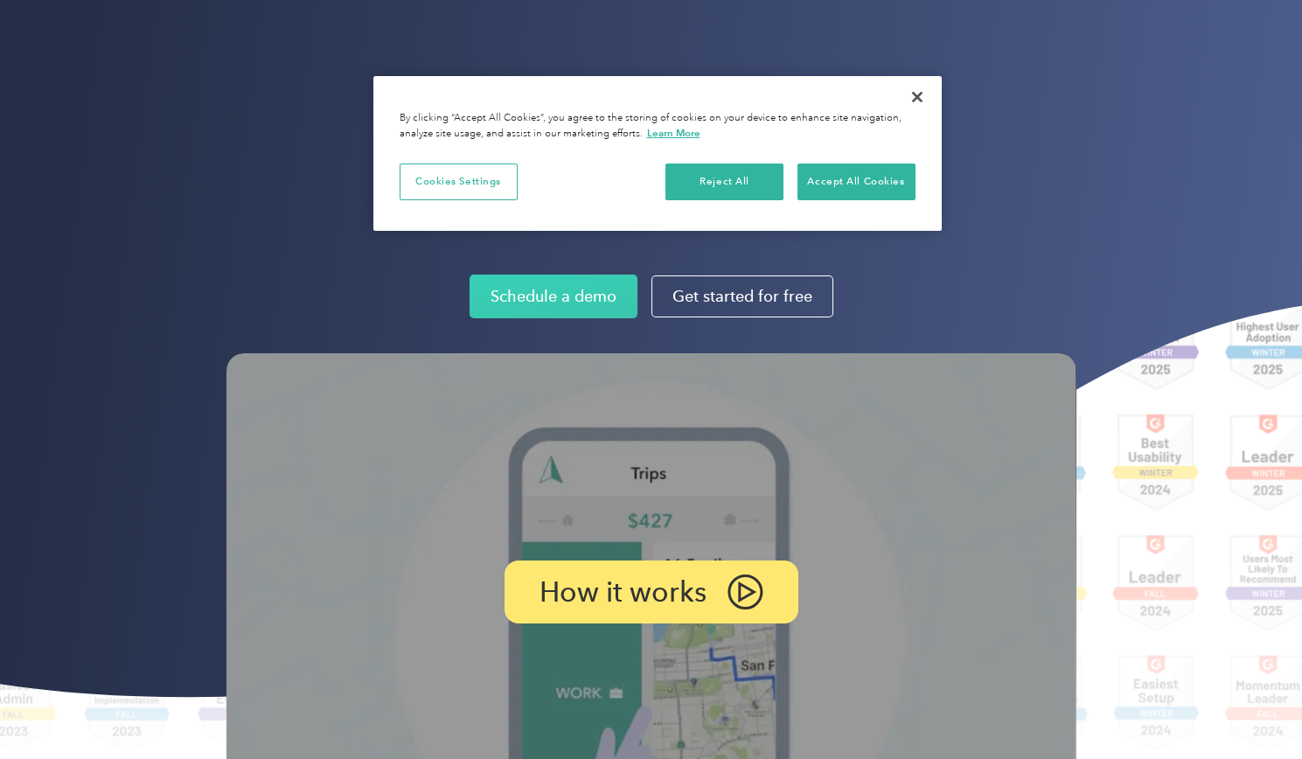 The height and width of the screenshot is (759, 1302). What do you see at coordinates (554, 297) in the screenshot?
I see `a: Schedule a demo` at bounding box center [554, 297].